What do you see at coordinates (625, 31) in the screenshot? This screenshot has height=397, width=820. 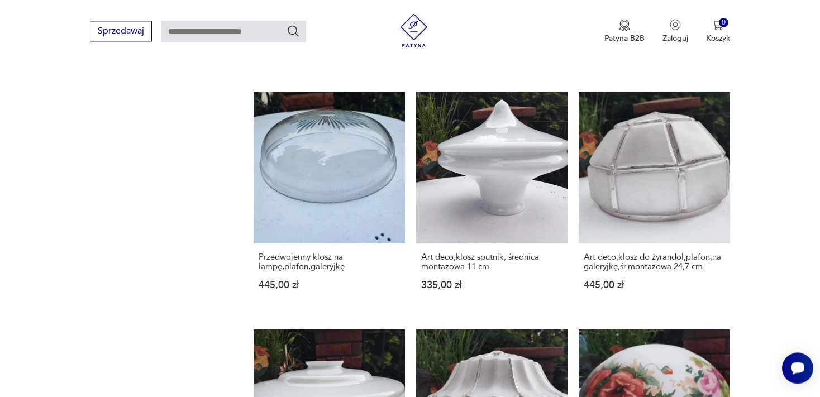 I see `a: Ikona medaluPatyna B2B` at bounding box center [625, 31].